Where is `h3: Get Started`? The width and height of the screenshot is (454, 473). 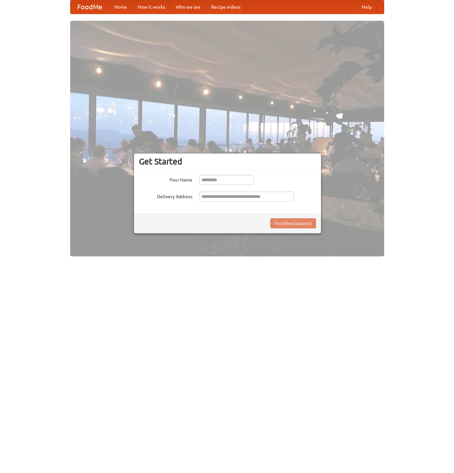
h3: Get Started is located at coordinates (227, 161).